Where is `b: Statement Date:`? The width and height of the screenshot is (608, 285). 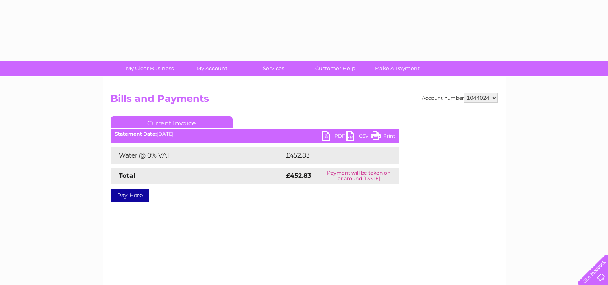
b: Statement Date: is located at coordinates (135, 134).